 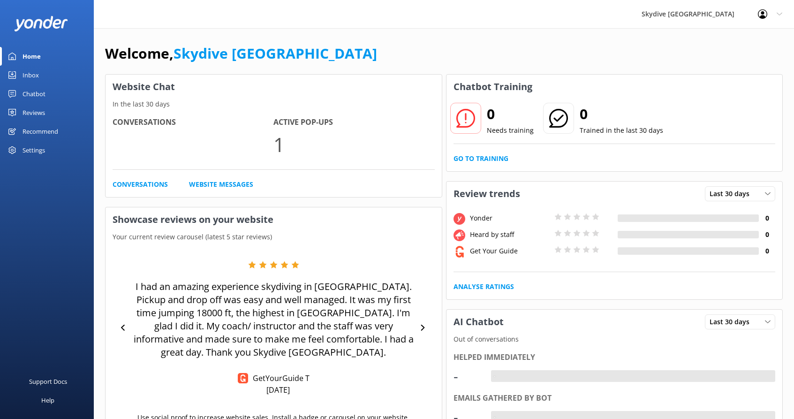 What do you see at coordinates (481, 159) in the screenshot?
I see `a: Go to Training` at bounding box center [481, 159].